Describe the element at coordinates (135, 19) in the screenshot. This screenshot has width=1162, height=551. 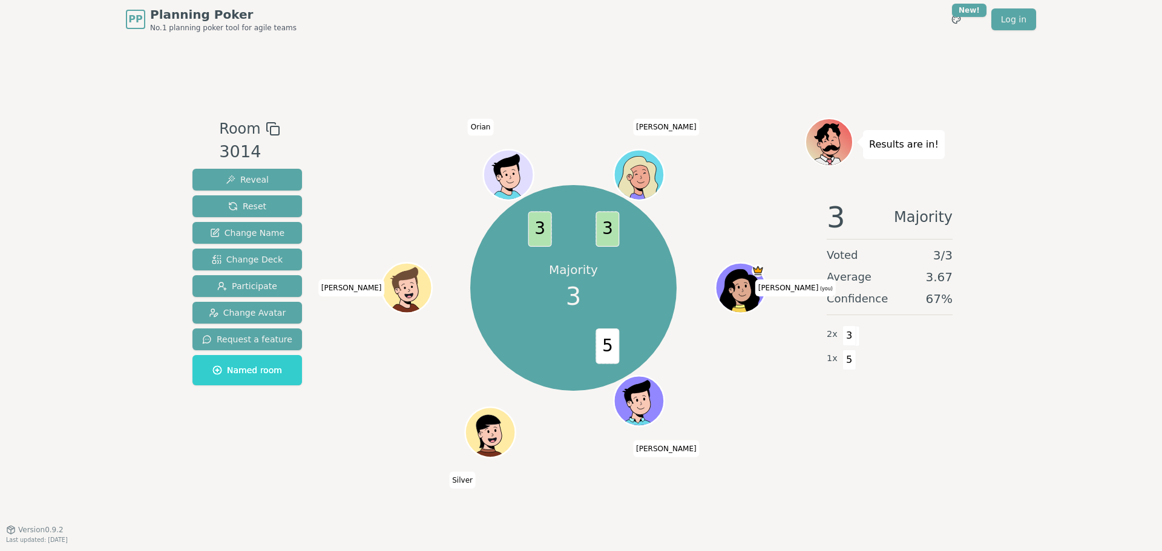
I see `span: PP` at that location.